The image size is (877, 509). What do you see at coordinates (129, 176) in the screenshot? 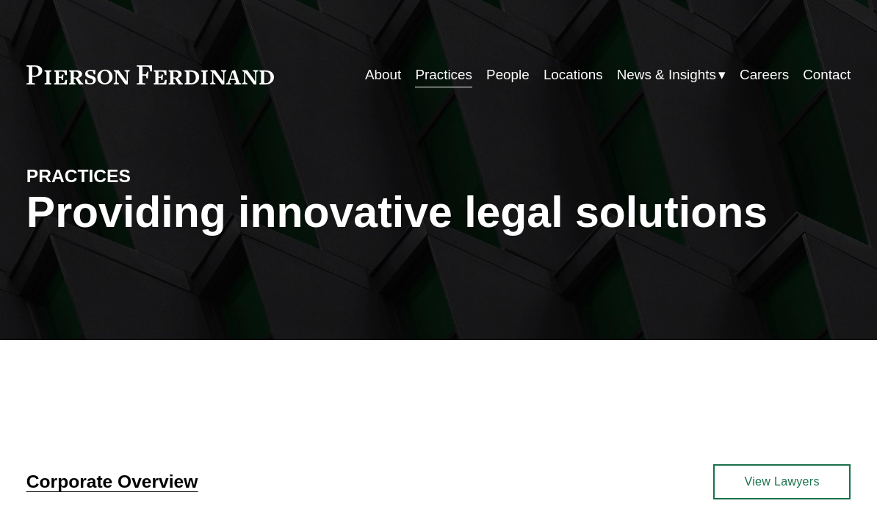
I see `h4: PRACTICES` at bounding box center [129, 176].